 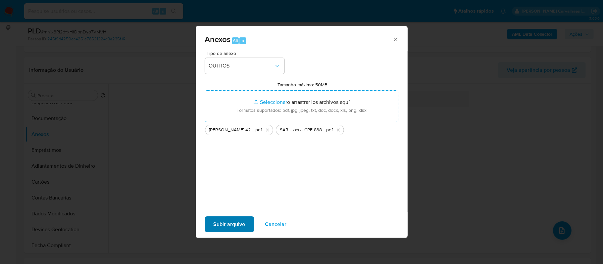 I want to click on span: OUTROS, so click(x=242, y=66).